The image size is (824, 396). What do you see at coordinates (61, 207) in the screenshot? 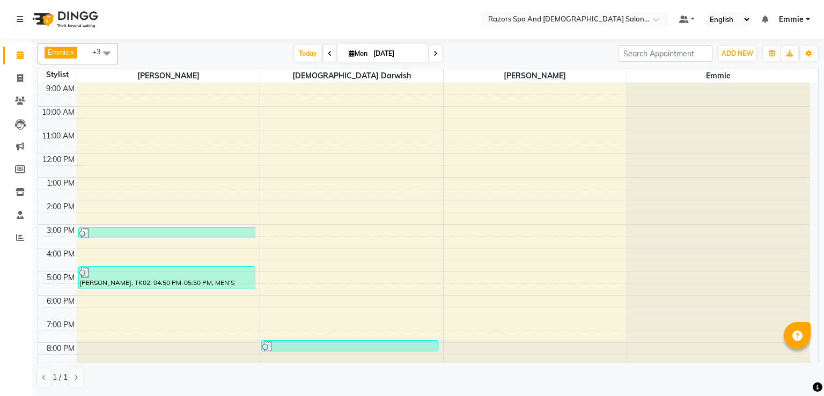
I see `div: 2:00 PM` at bounding box center [61, 207].